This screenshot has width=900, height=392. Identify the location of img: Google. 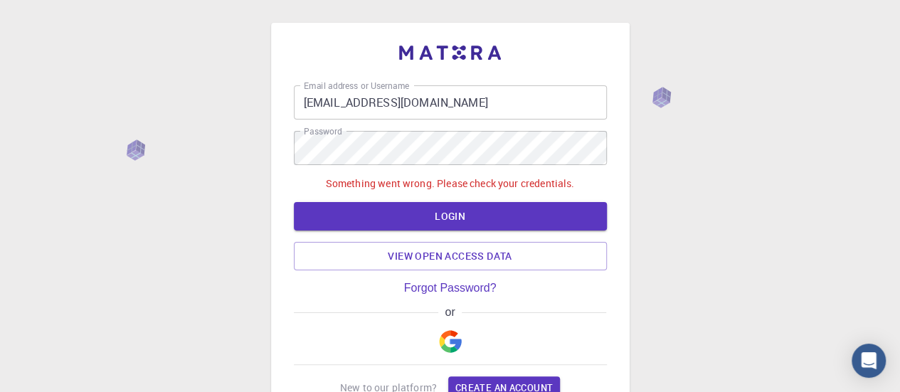
(451, 342).